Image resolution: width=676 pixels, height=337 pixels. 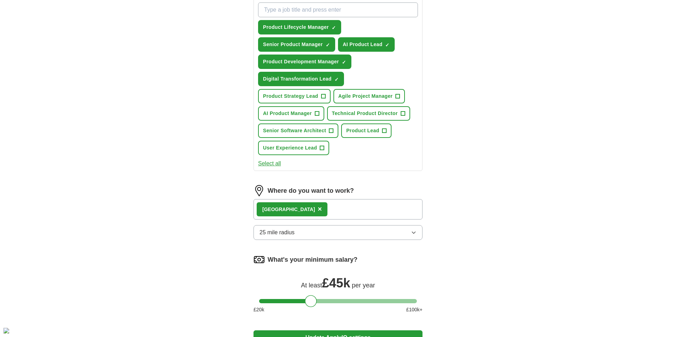 What do you see at coordinates (296, 27) in the screenshot?
I see `span: Product Lifecycle Manager` at bounding box center [296, 27].